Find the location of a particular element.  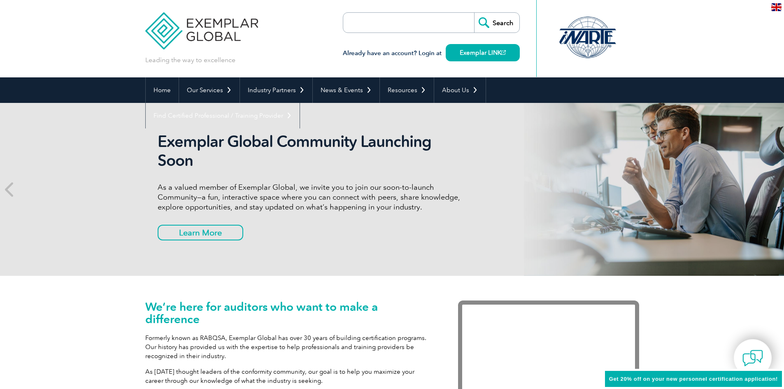

a: Learn More is located at coordinates (200, 233).